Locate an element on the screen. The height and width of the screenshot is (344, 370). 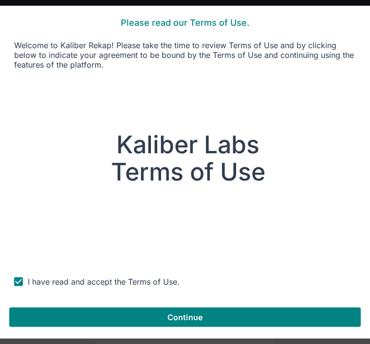
h3: Kaliber Labs Terms of Use is located at coordinates (188, 158).